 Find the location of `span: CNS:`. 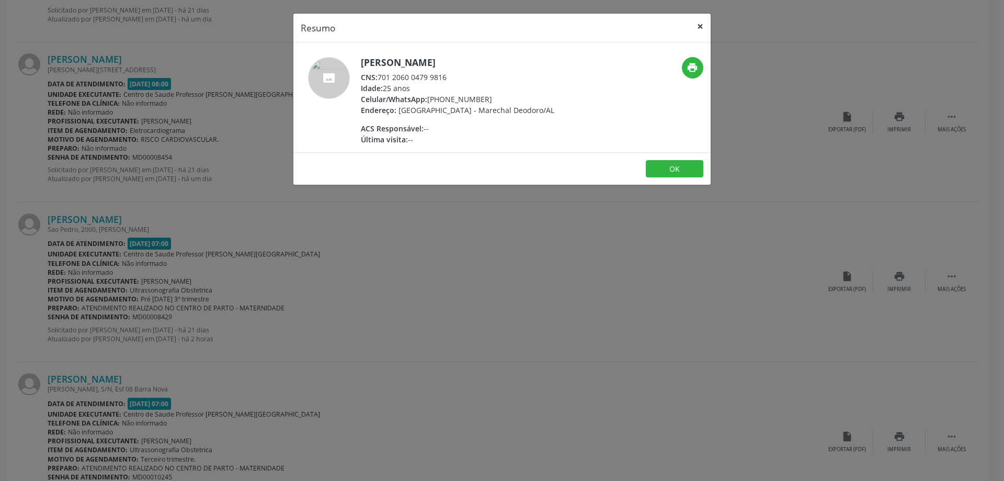

span: CNS: is located at coordinates (369, 77).